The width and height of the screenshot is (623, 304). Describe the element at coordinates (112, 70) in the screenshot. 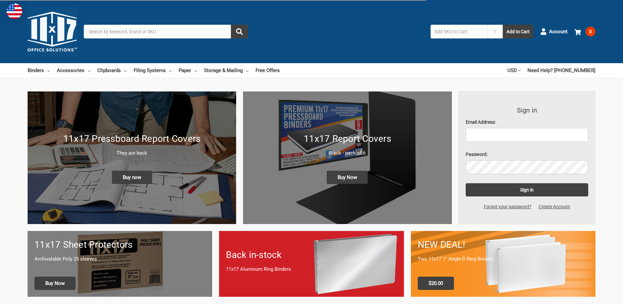

I see `a: Clipboards` at that location.